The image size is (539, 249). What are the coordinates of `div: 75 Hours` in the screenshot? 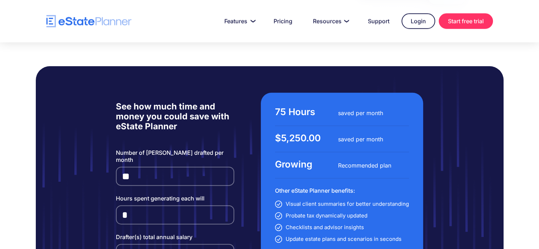 It's located at (306, 112).